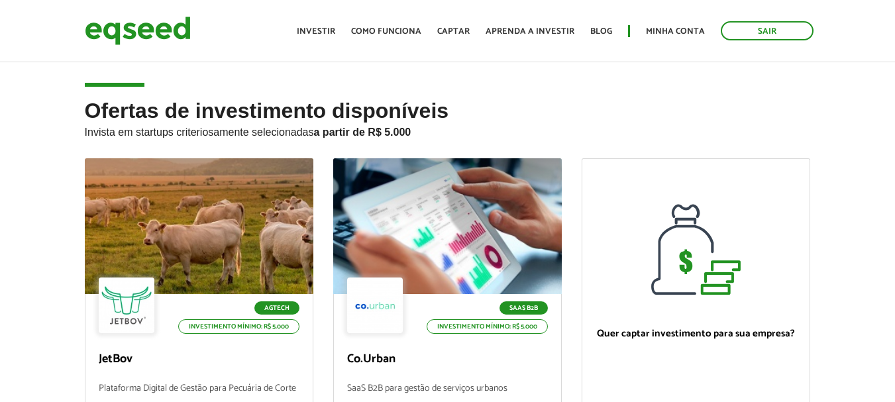 Image resolution: width=895 pixels, height=402 pixels. Describe the element at coordinates (530, 31) in the screenshot. I see `a: Aprenda a investir` at that location.